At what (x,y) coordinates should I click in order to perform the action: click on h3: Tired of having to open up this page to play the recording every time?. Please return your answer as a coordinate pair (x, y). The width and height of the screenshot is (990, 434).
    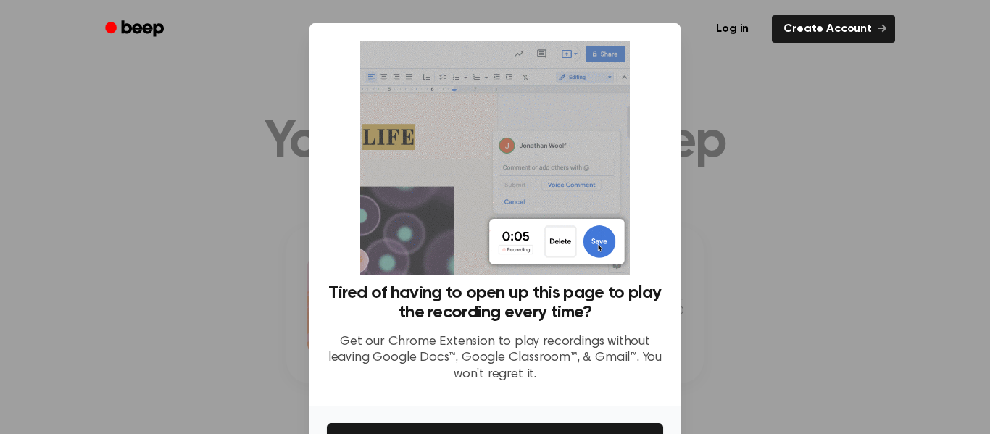
    Looking at the image, I should click on (495, 303).